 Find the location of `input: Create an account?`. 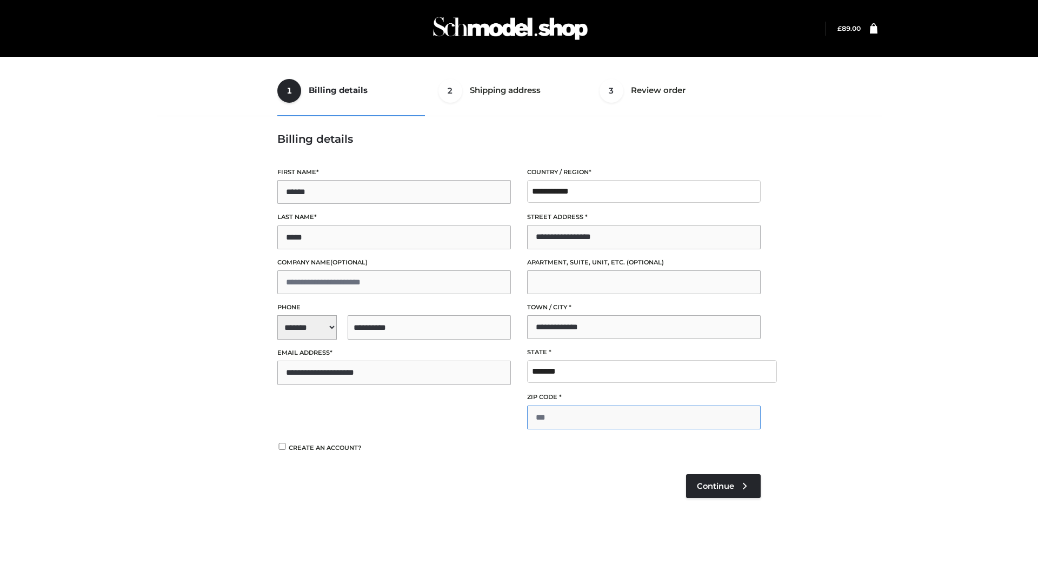

input: Create an account? is located at coordinates (282, 446).